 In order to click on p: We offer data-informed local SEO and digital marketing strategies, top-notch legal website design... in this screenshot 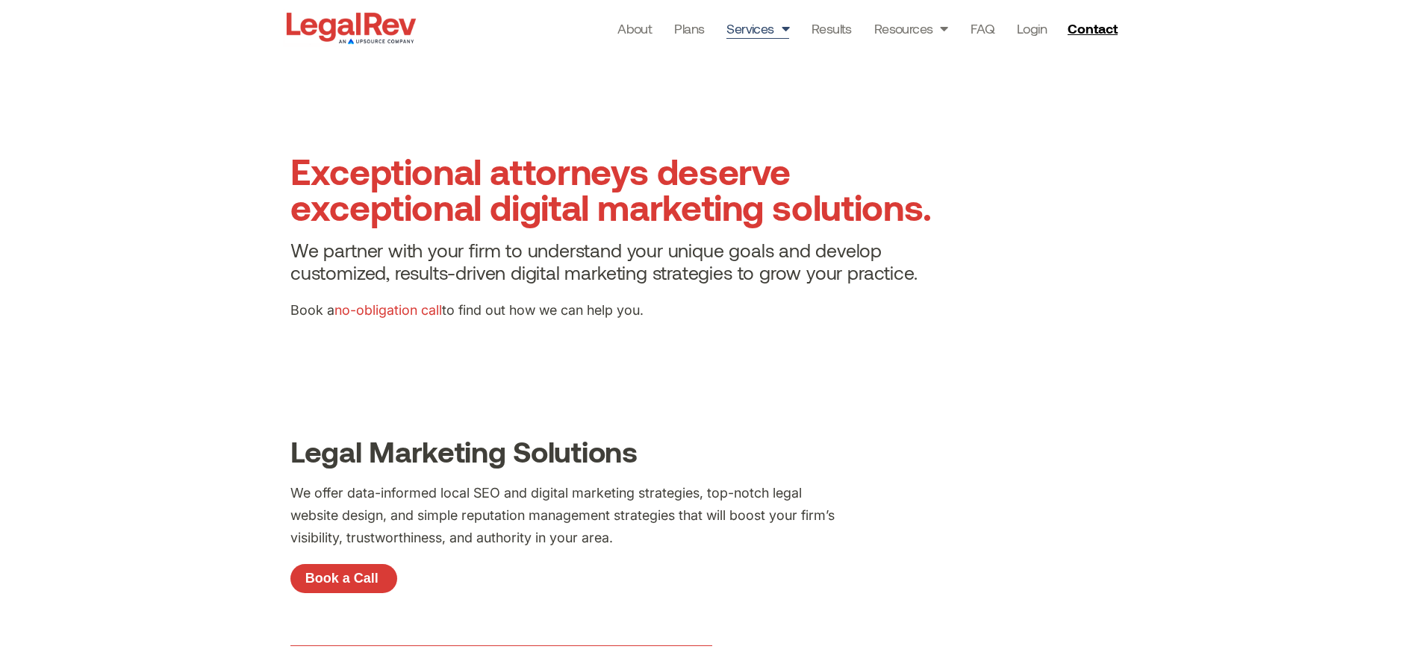, I will do `click(562, 516)`.